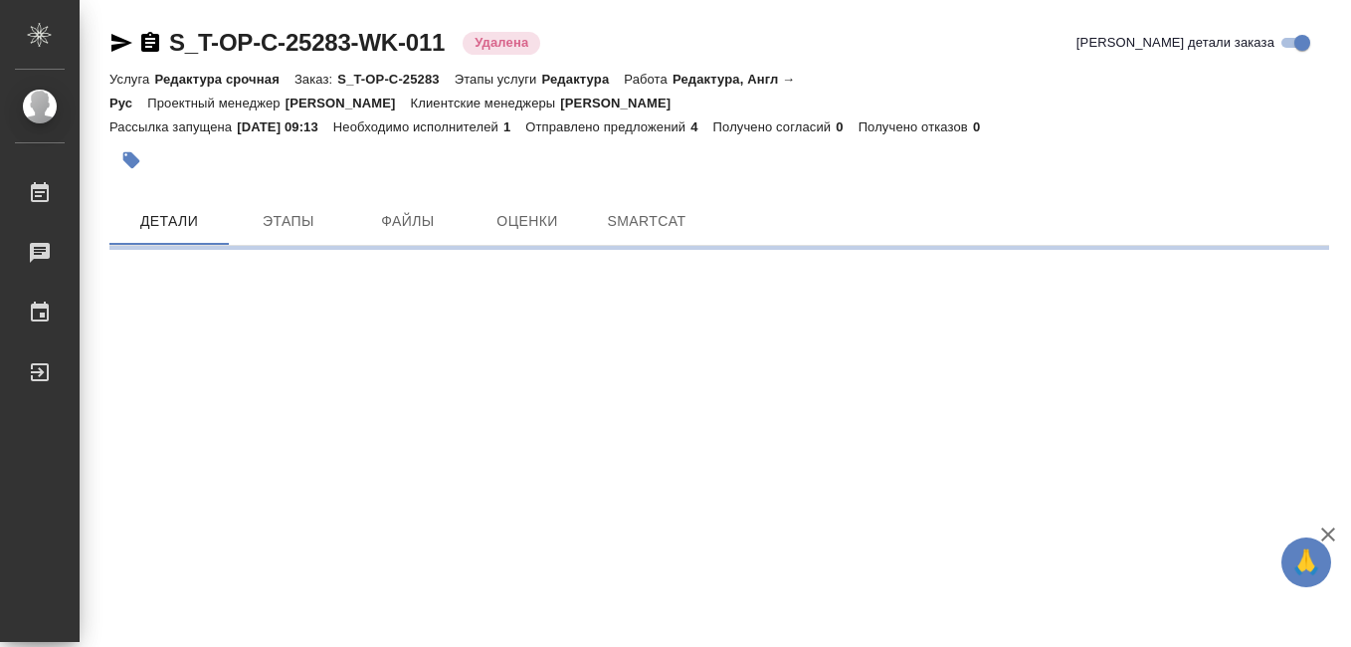 The height and width of the screenshot is (647, 1351). Describe the element at coordinates (915, 126) in the screenshot. I see `p: Получено отказов` at that location.